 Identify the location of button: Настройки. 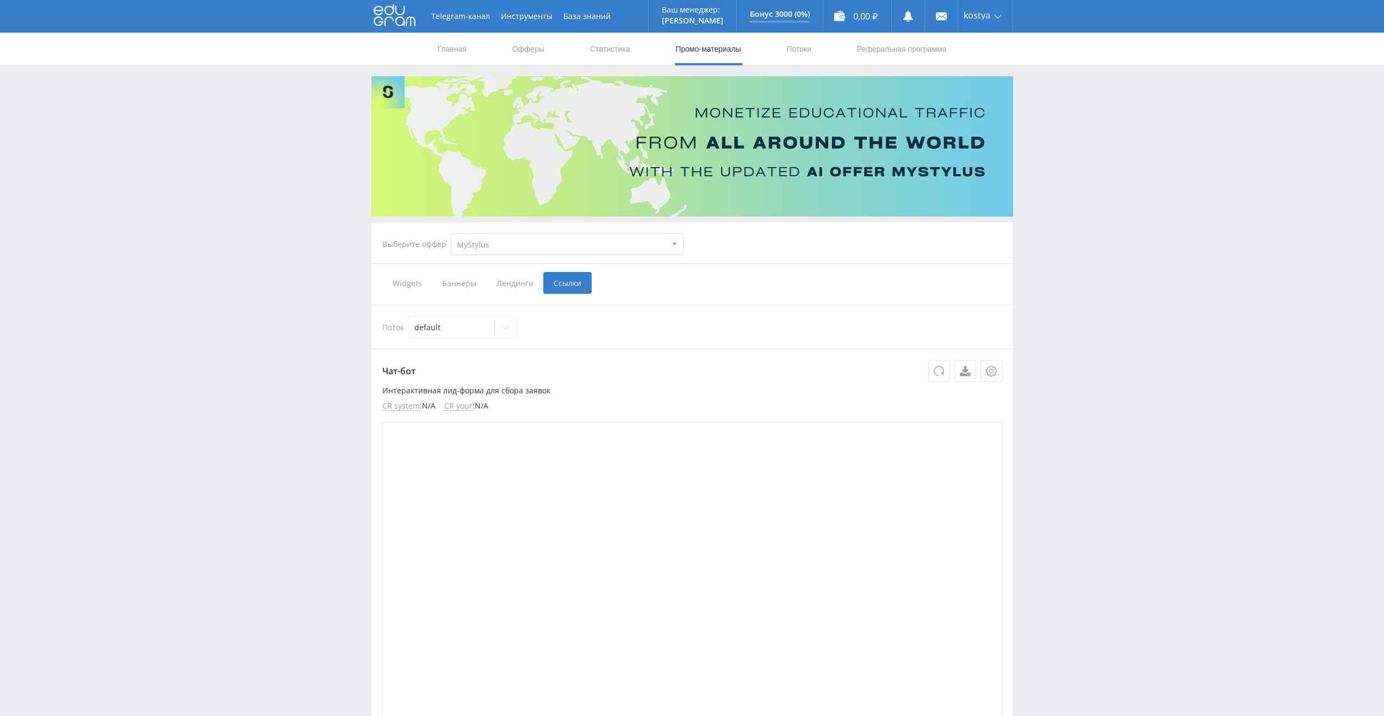
(992, 371).